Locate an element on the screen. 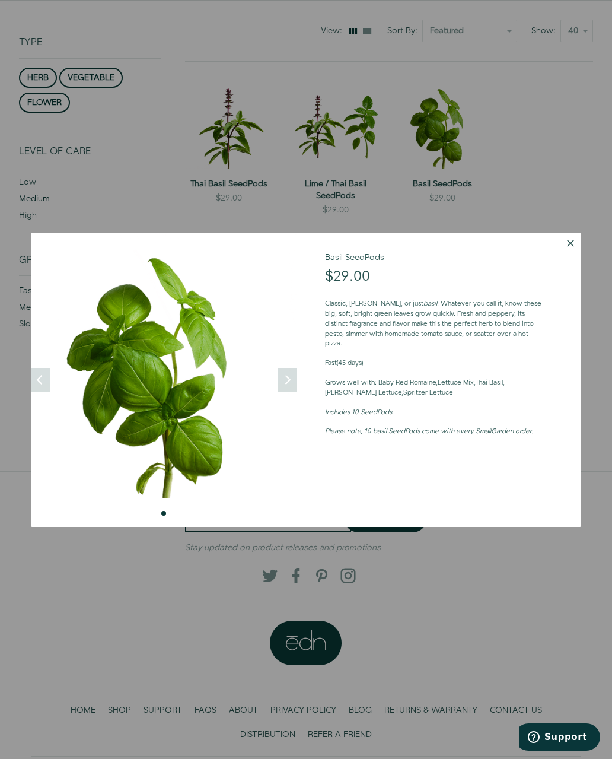 Image resolution: width=612 pixels, height=759 pixels. a: Lettuce Mix is located at coordinates (456, 383).